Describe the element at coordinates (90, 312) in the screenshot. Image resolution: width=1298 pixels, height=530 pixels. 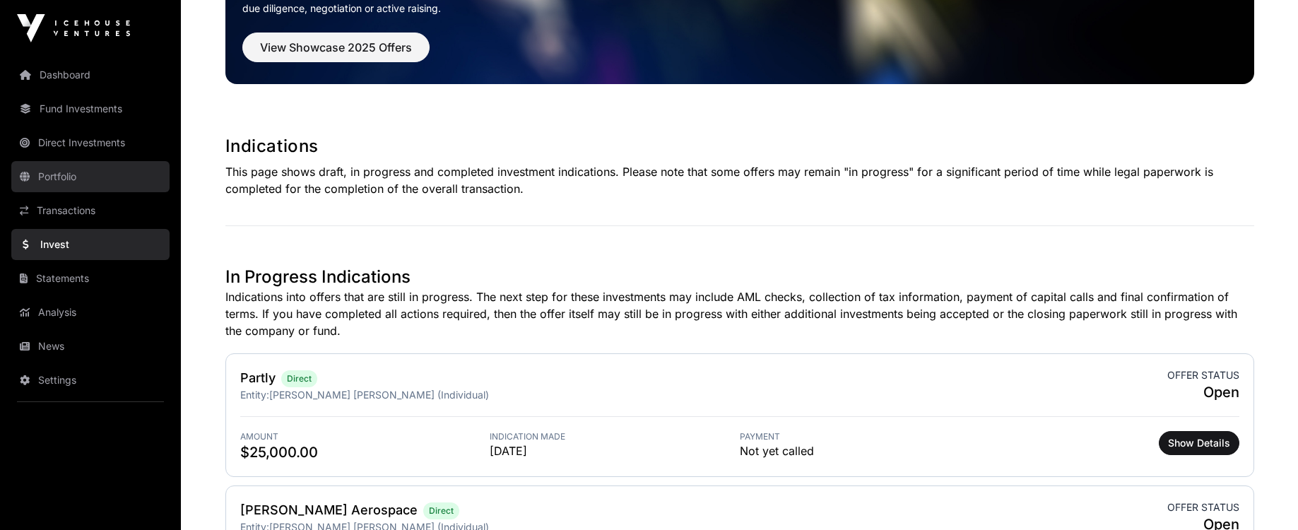
I see `a: Analysis` at that location.